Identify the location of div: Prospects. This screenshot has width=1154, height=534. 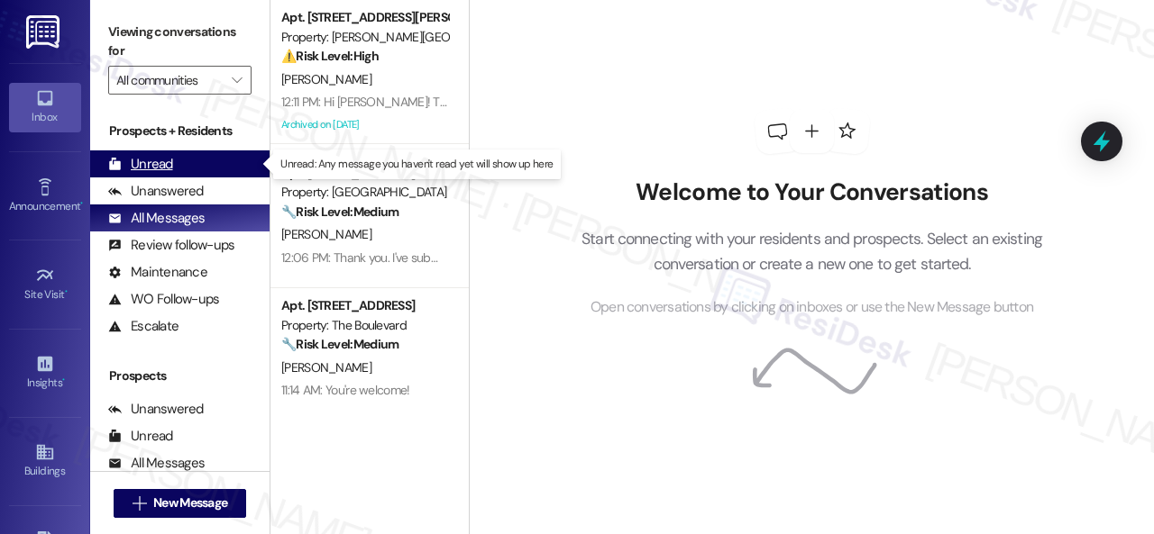
(179, 376).